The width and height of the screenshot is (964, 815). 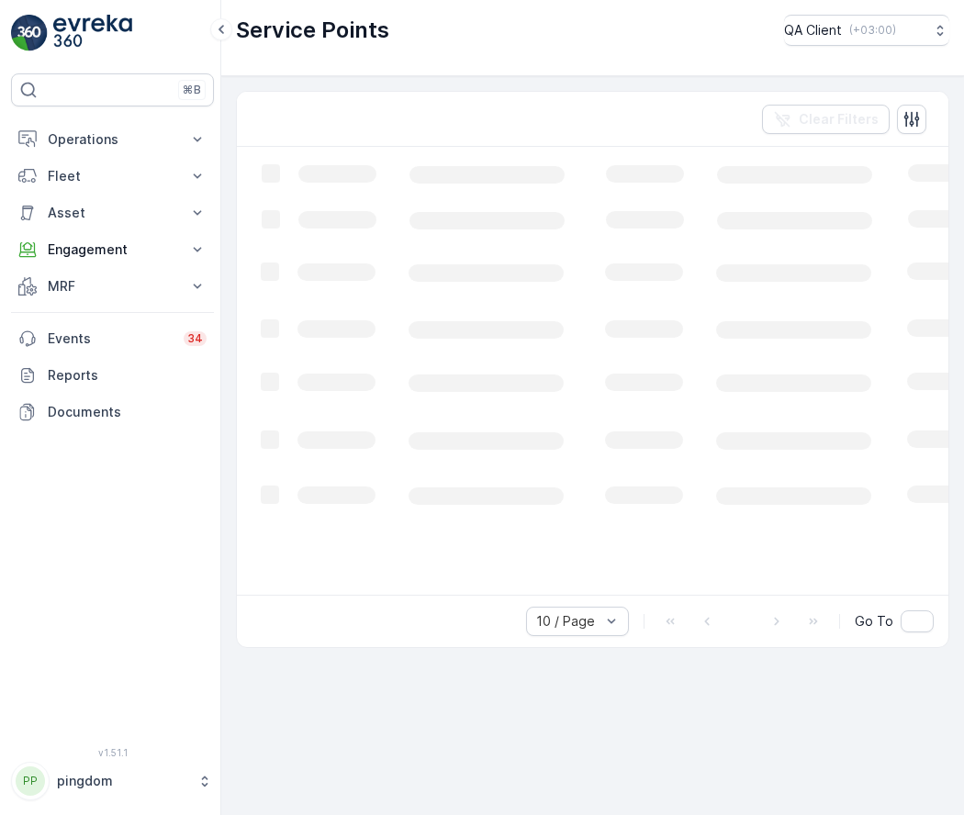 What do you see at coordinates (312, 30) in the screenshot?
I see `p: Service Points` at bounding box center [312, 30].